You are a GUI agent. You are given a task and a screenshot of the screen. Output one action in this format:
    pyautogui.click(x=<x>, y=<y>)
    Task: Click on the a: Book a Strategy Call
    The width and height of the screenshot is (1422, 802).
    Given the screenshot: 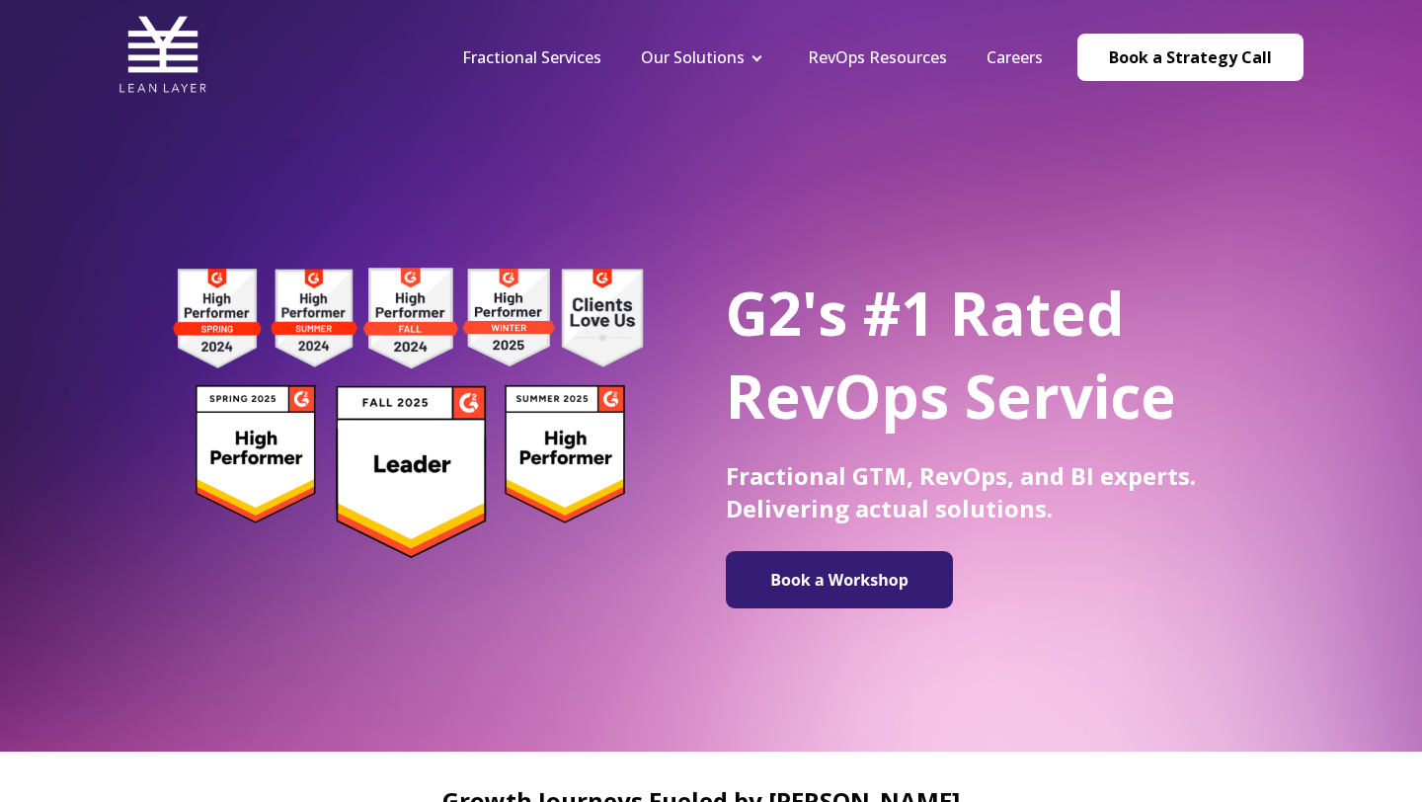 What is the action you would take?
    pyautogui.click(x=1190, y=57)
    